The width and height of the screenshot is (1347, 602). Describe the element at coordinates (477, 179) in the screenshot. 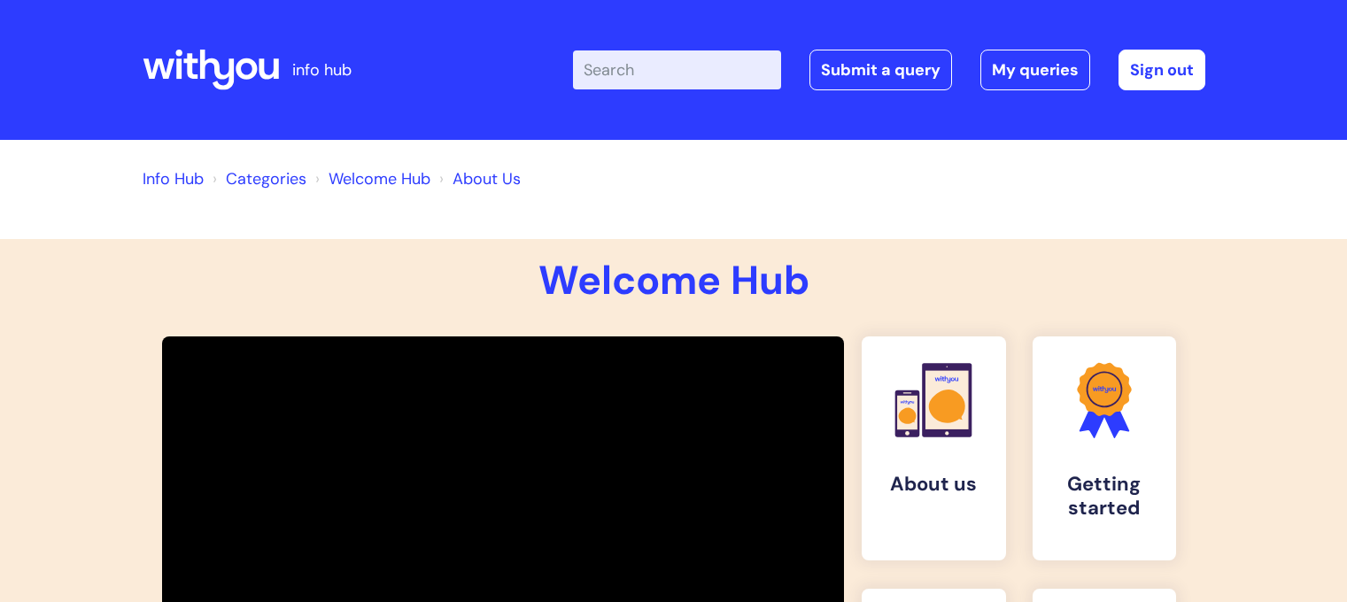

I see `li: About Us` at that location.